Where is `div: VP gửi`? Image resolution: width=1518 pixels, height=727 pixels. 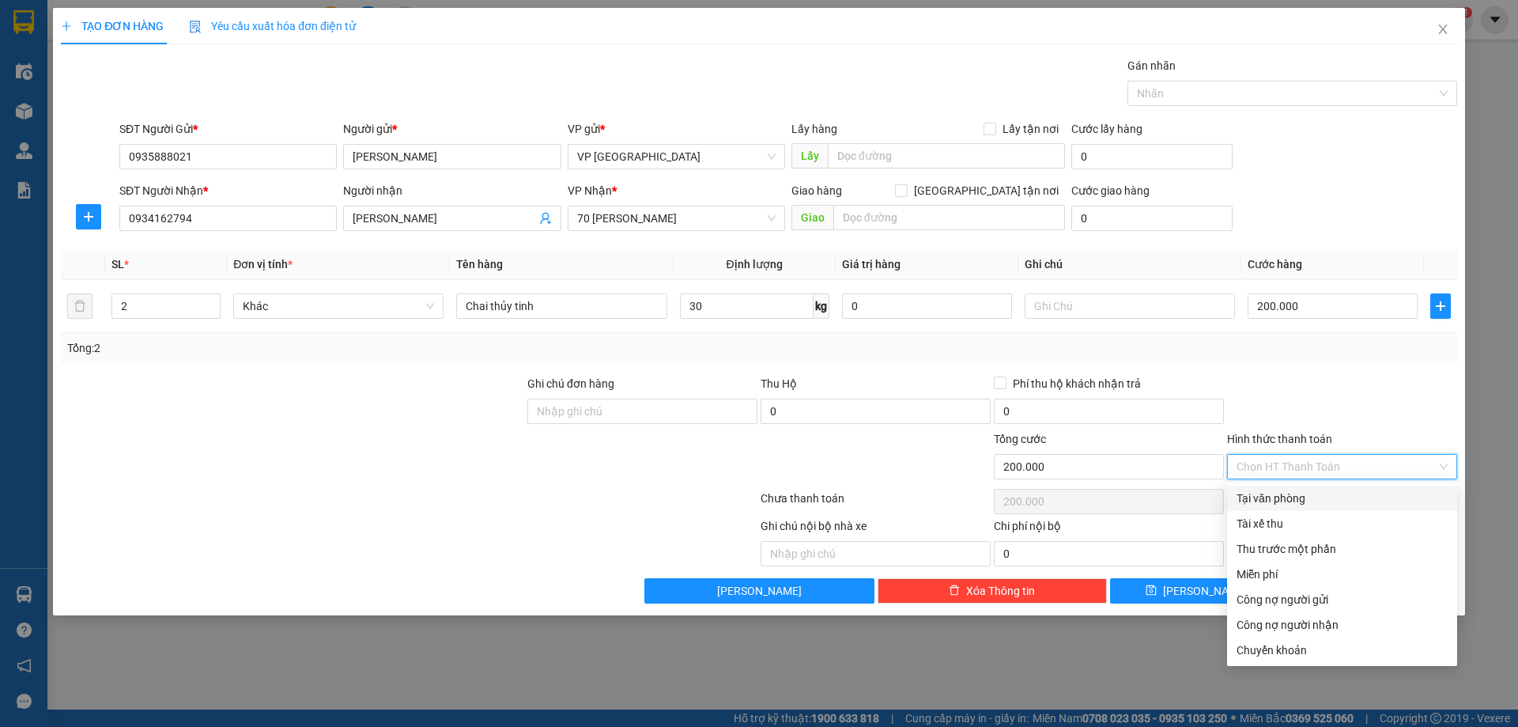 div: VP gửi is located at coordinates (676, 129).